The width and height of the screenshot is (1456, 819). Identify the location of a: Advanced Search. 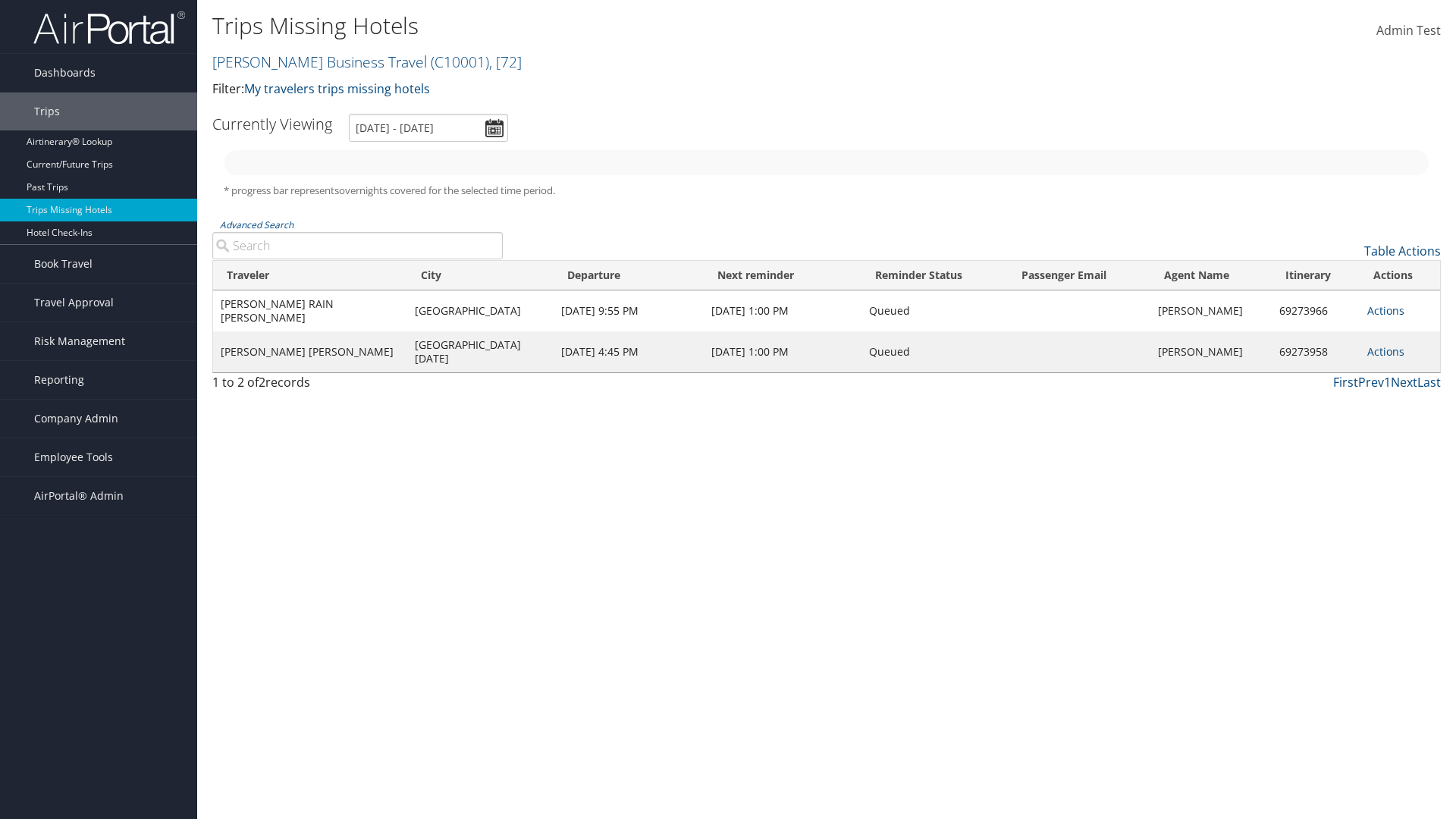
(256, 224).